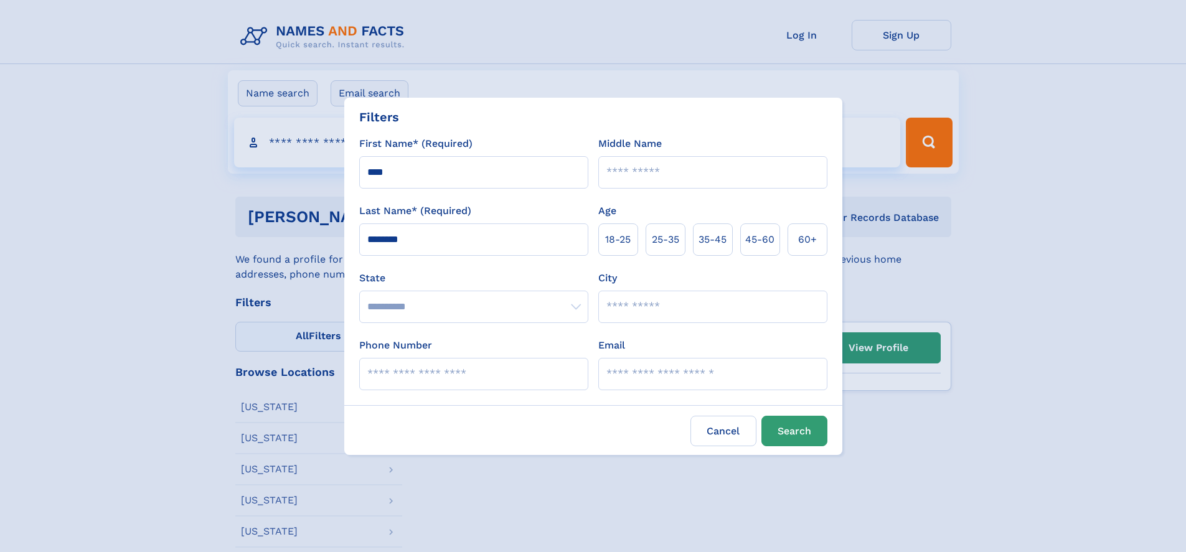  Describe the element at coordinates (630, 144) in the screenshot. I see `label: Middle Name` at that location.